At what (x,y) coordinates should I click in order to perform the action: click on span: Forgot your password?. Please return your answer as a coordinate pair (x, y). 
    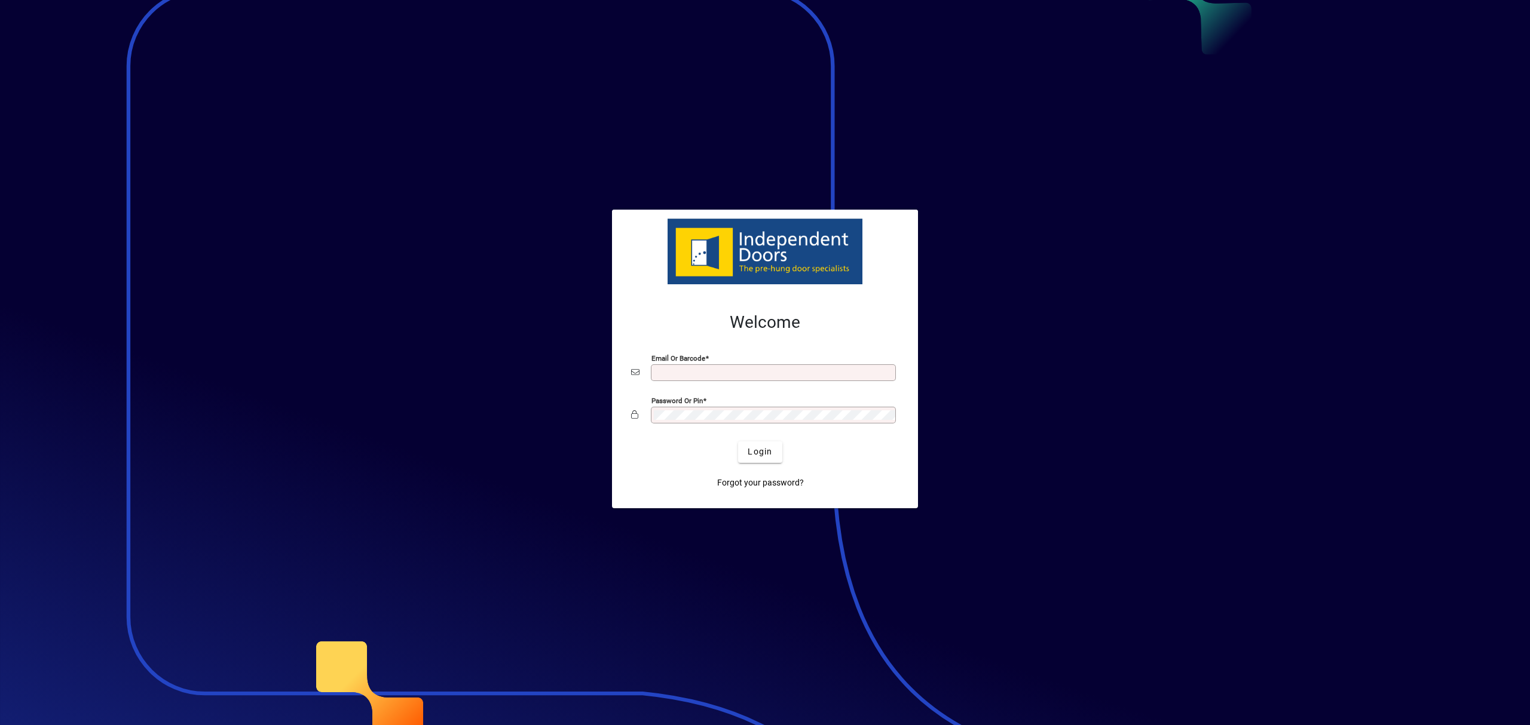
    Looking at the image, I should click on (760, 483).